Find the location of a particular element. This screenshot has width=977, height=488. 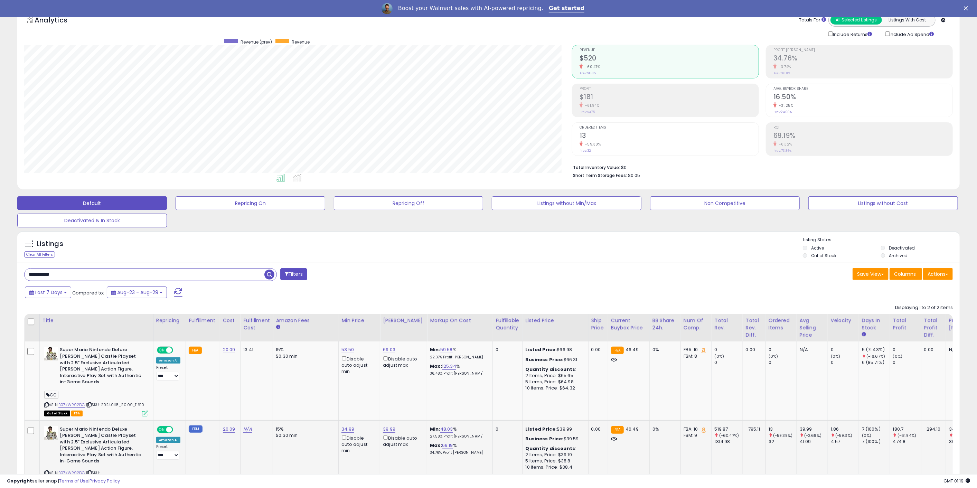

div: Preset: is located at coordinates (168, 452).